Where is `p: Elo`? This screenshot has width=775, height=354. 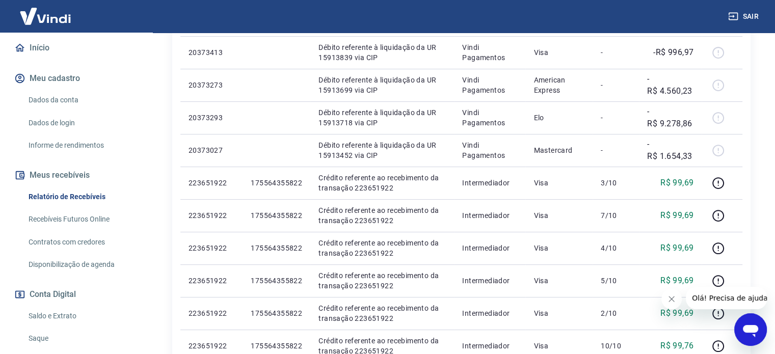 p: Elo is located at coordinates (559, 118).